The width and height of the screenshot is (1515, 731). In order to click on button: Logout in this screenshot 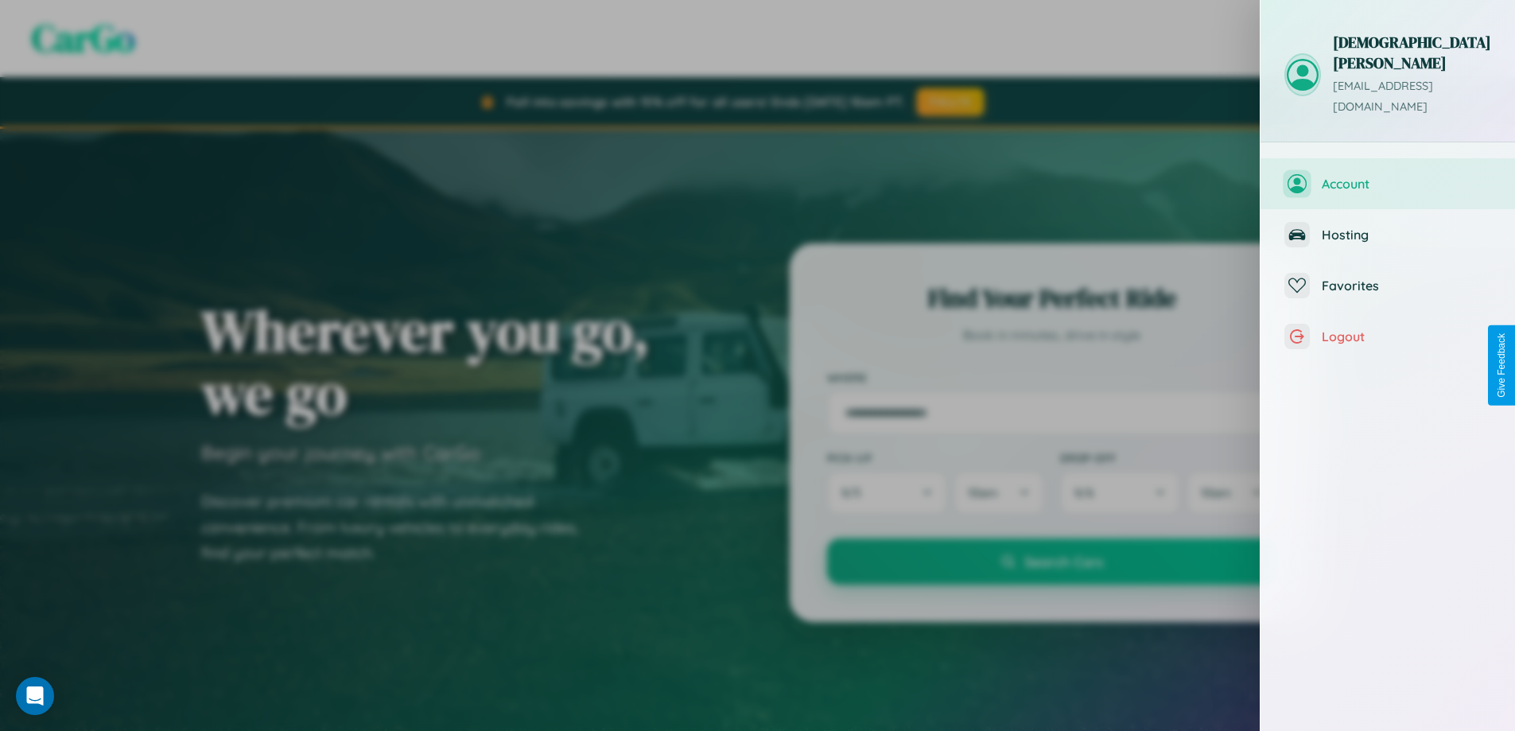, I will do `click(1388, 336)`.